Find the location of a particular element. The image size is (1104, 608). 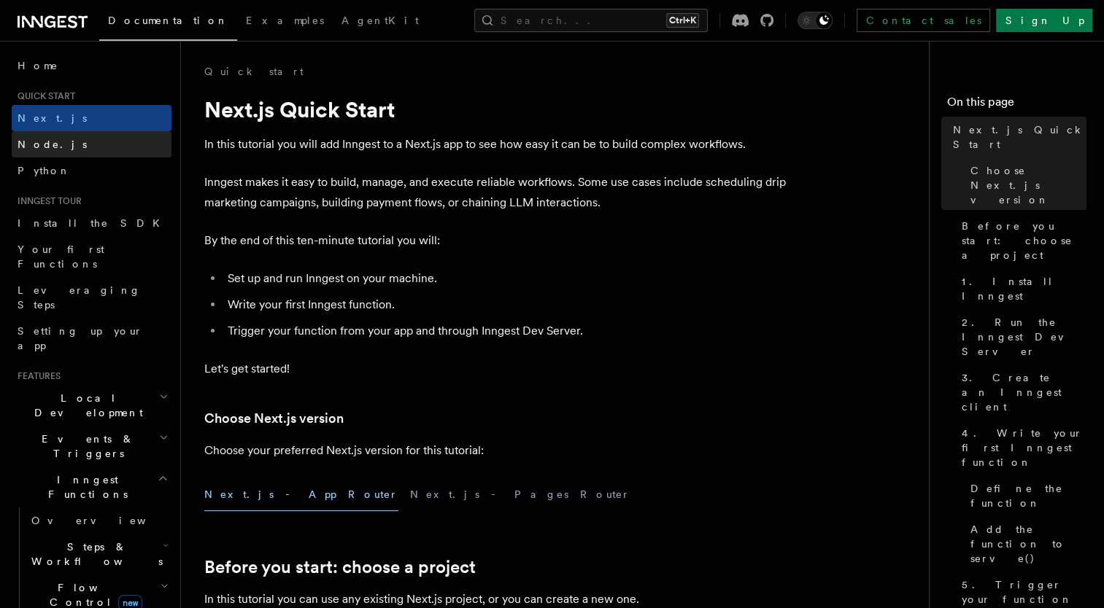

p: Let's get started! is located at coordinates (496, 369).